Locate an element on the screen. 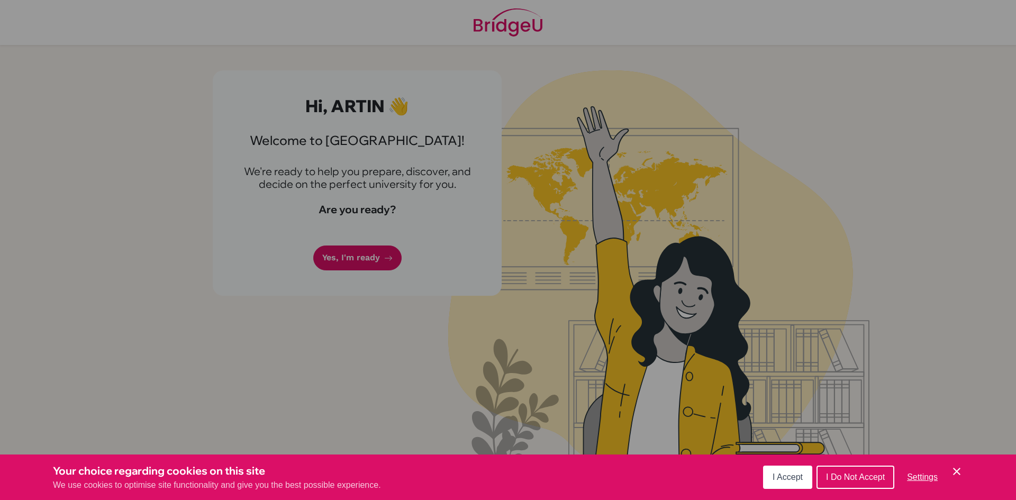 The height and width of the screenshot is (500, 1016). span: I Do Not Accept is located at coordinates (855, 477).